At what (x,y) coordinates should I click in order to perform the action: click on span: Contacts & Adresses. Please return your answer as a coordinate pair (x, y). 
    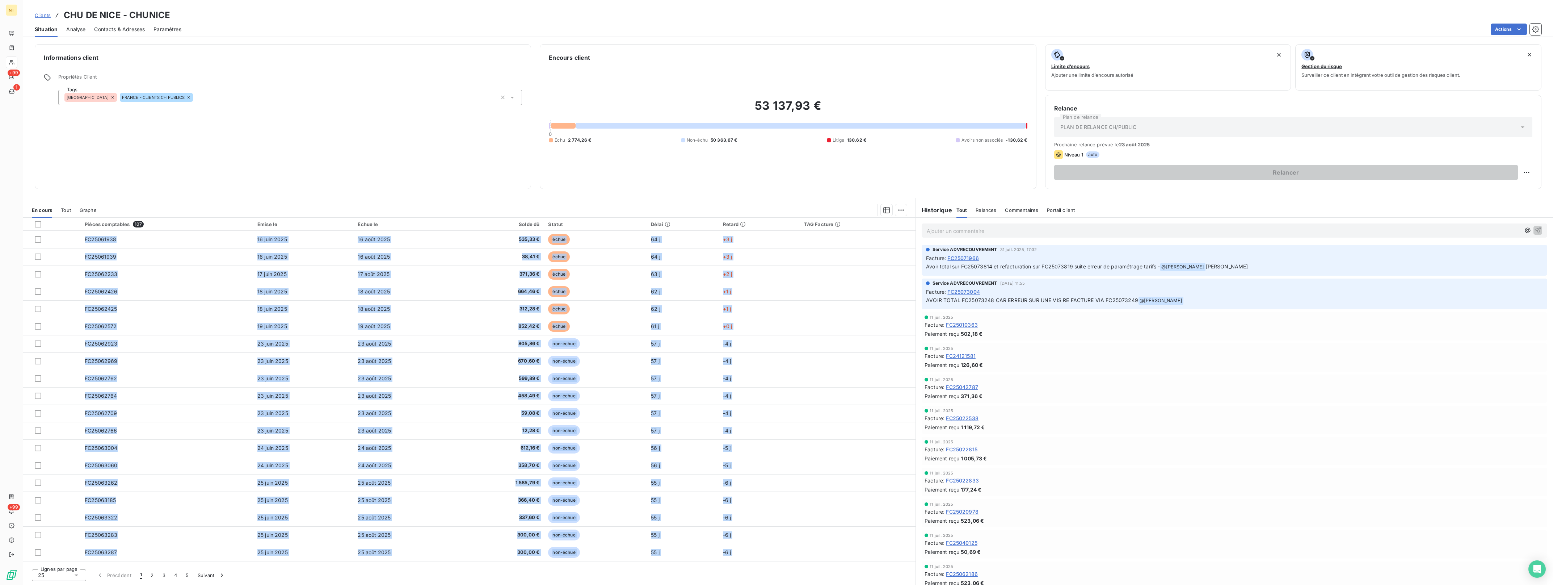
    Looking at the image, I should click on (119, 29).